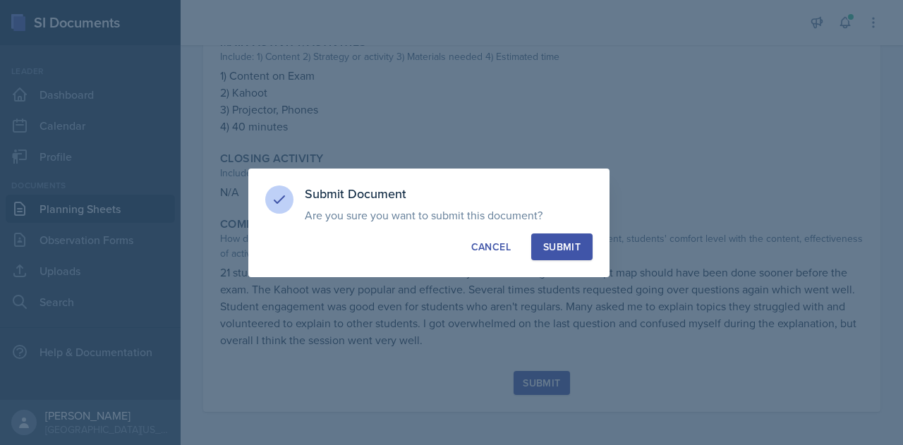 The width and height of the screenshot is (903, 445). Describe the element at coordinates (562, 247) in the screenshot. I see `div: Submit` at that location.